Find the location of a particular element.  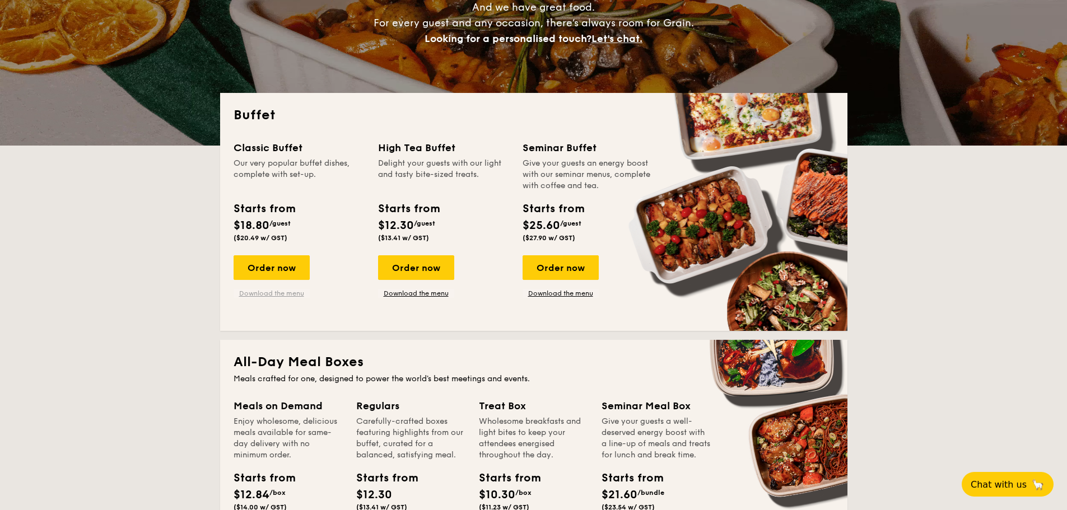

div: Meals on Demand is located at coordinates (288, 406).